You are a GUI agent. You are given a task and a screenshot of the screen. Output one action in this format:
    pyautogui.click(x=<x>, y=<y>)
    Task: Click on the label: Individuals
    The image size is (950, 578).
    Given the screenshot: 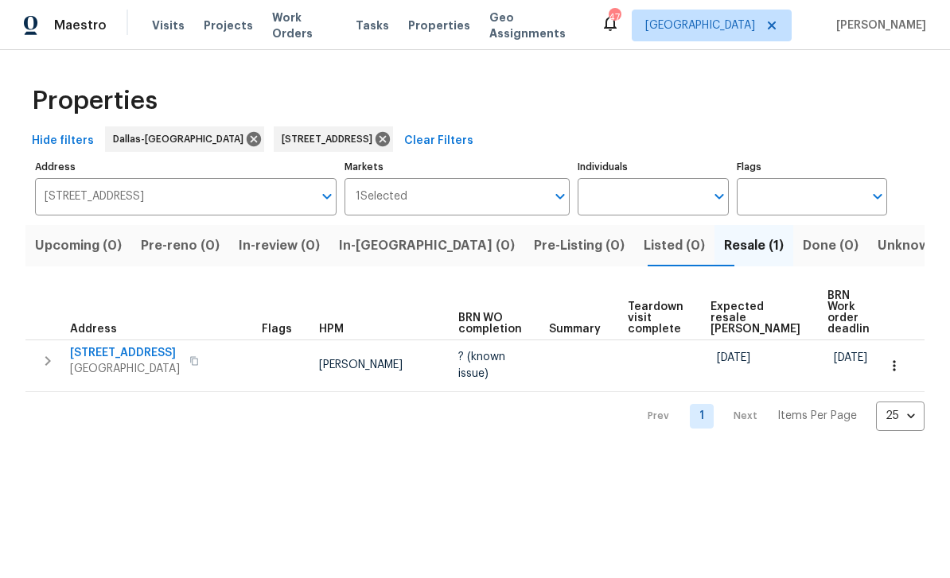 What is the action you would take?
    pyautogui.click(x=652, y=167)
    